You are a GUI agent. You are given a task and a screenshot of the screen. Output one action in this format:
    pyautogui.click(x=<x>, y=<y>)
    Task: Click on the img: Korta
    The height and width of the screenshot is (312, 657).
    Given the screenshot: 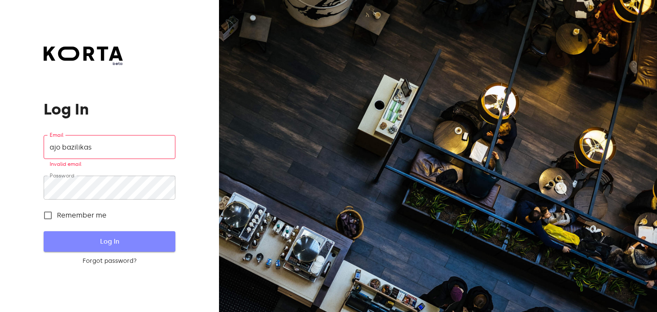 What is the action you would take?
    pyautogui.click(x=83, y=53)
    